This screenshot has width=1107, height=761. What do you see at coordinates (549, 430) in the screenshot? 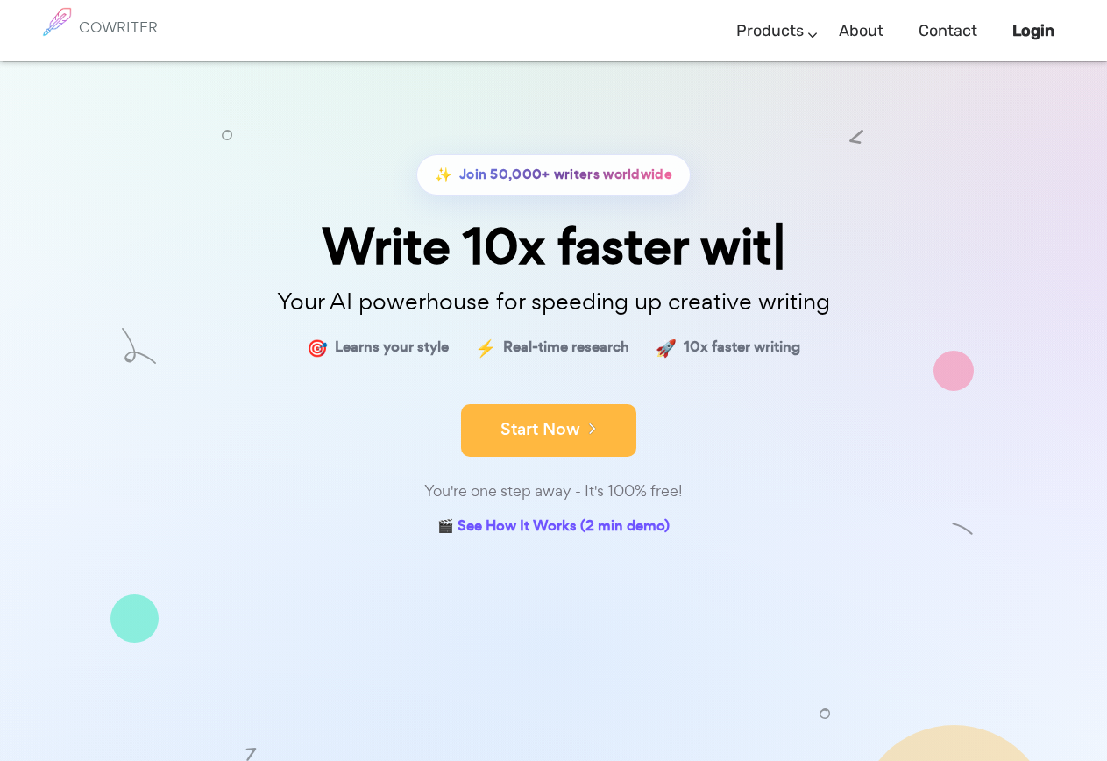
I see `button: Start Now` at bounding box center [549, 430].